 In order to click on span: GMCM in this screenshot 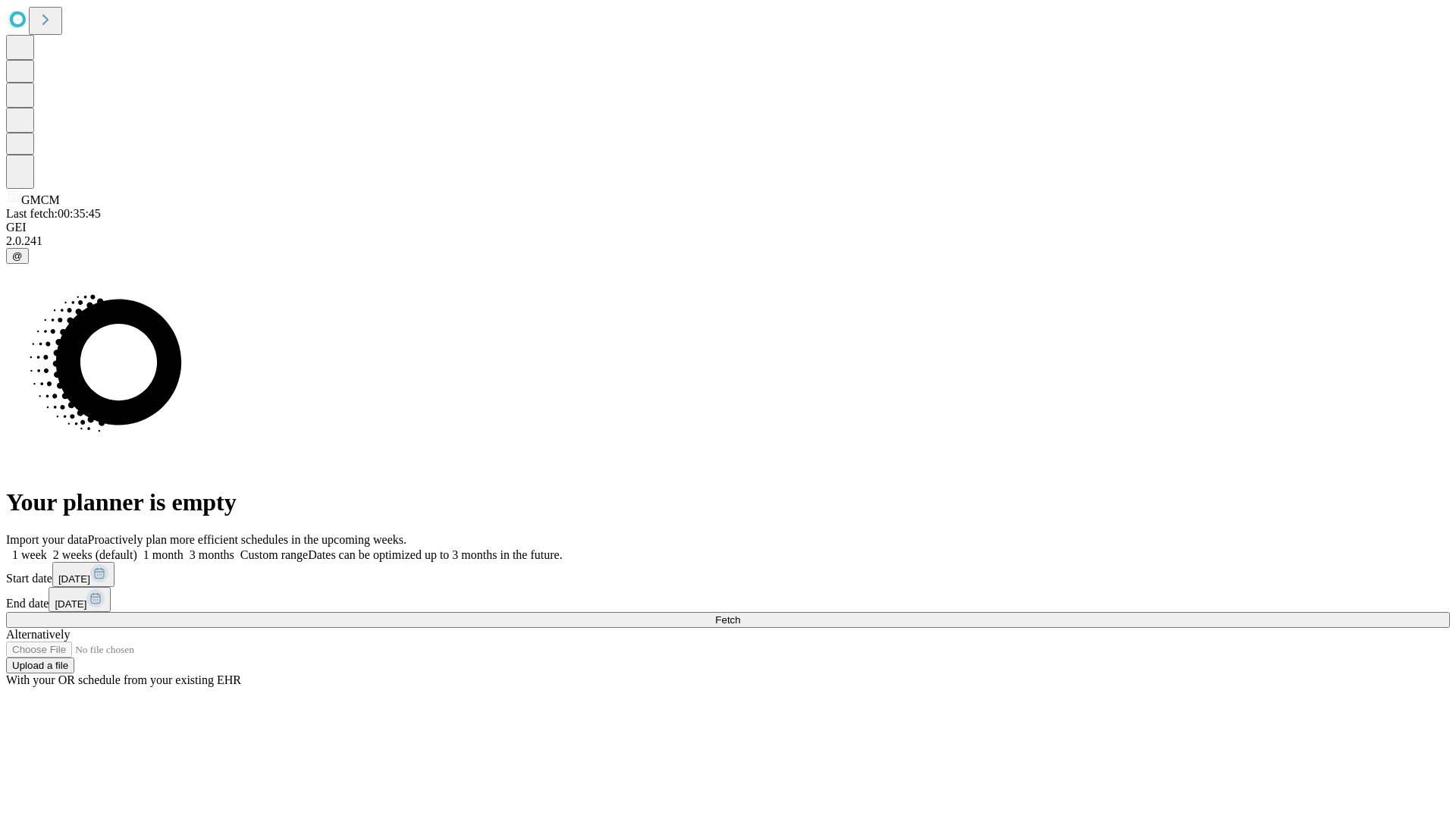, I will do `click(40, 199)`.